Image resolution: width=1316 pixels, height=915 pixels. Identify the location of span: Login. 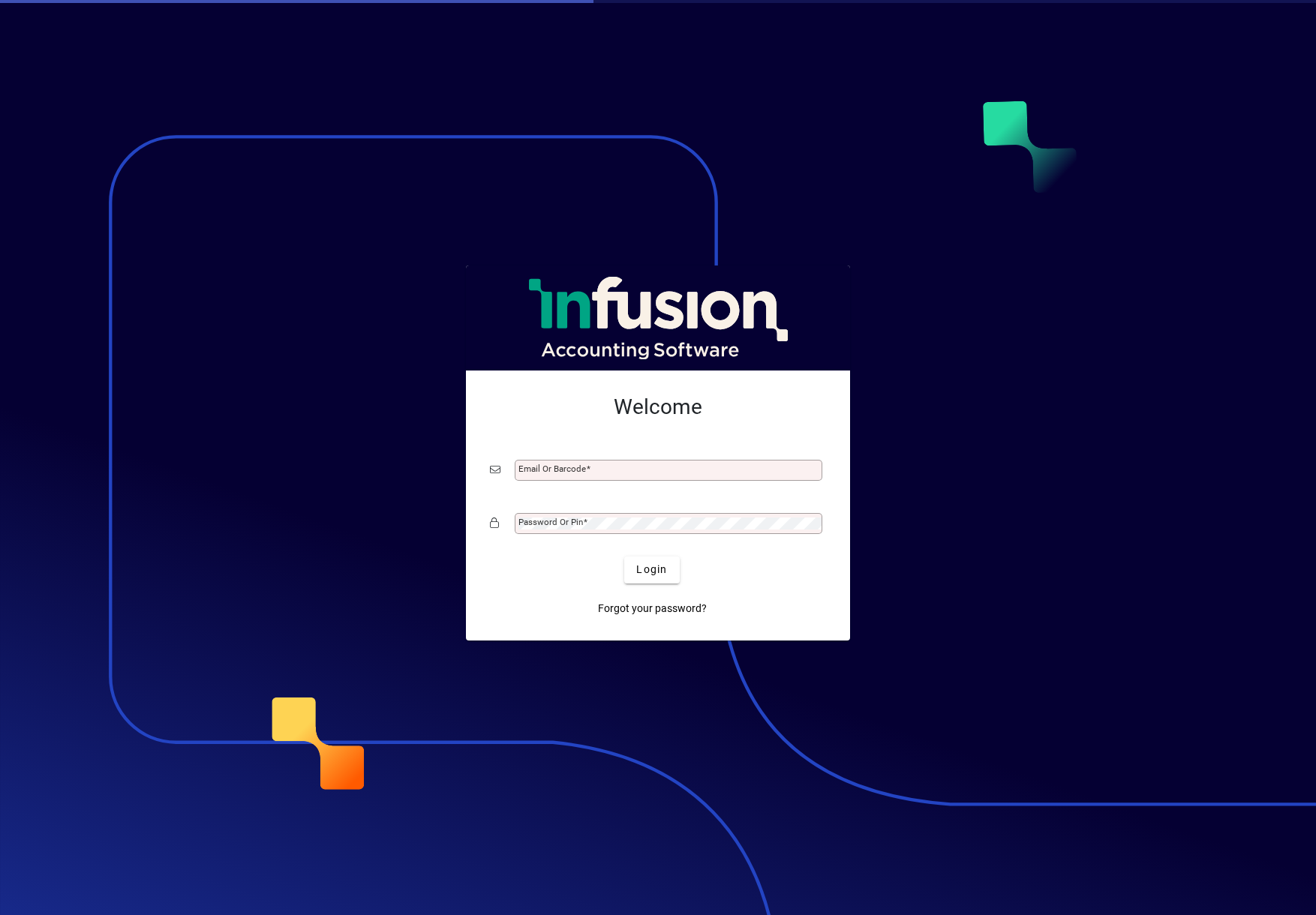
(651, 569).